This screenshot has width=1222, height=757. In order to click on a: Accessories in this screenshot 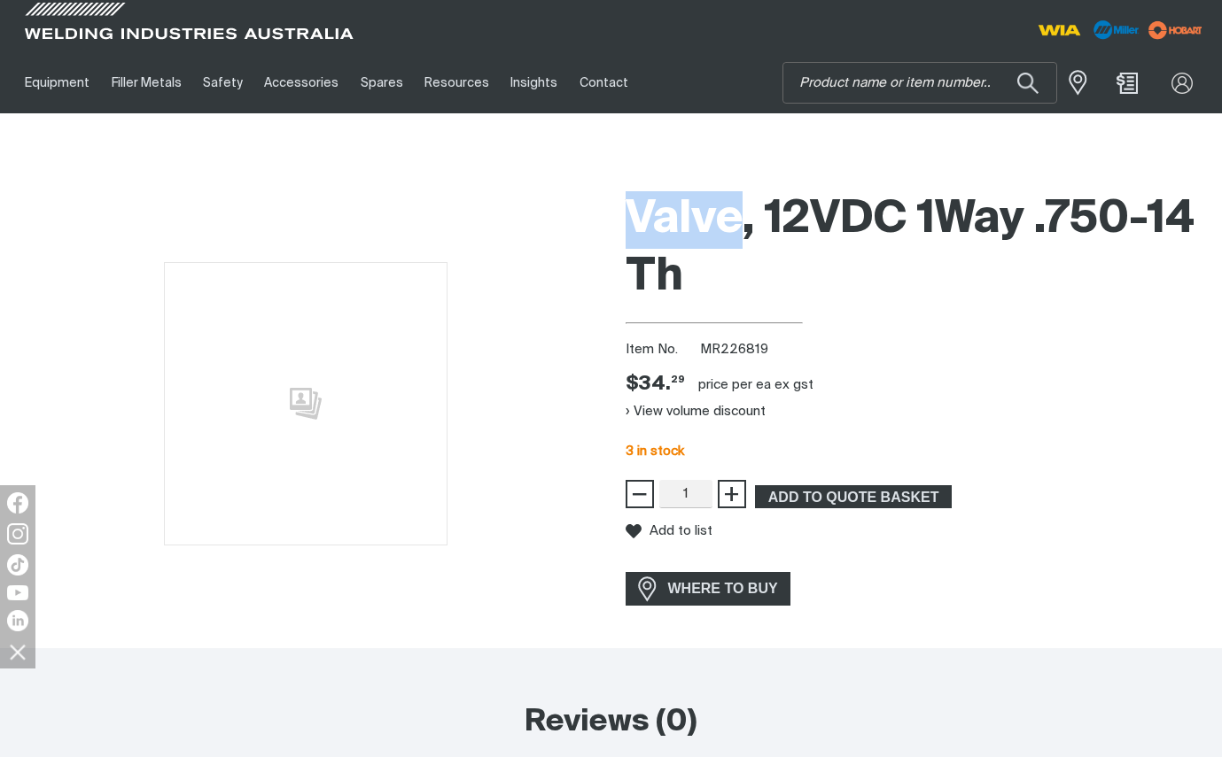, I will do `click(301, 82)`.